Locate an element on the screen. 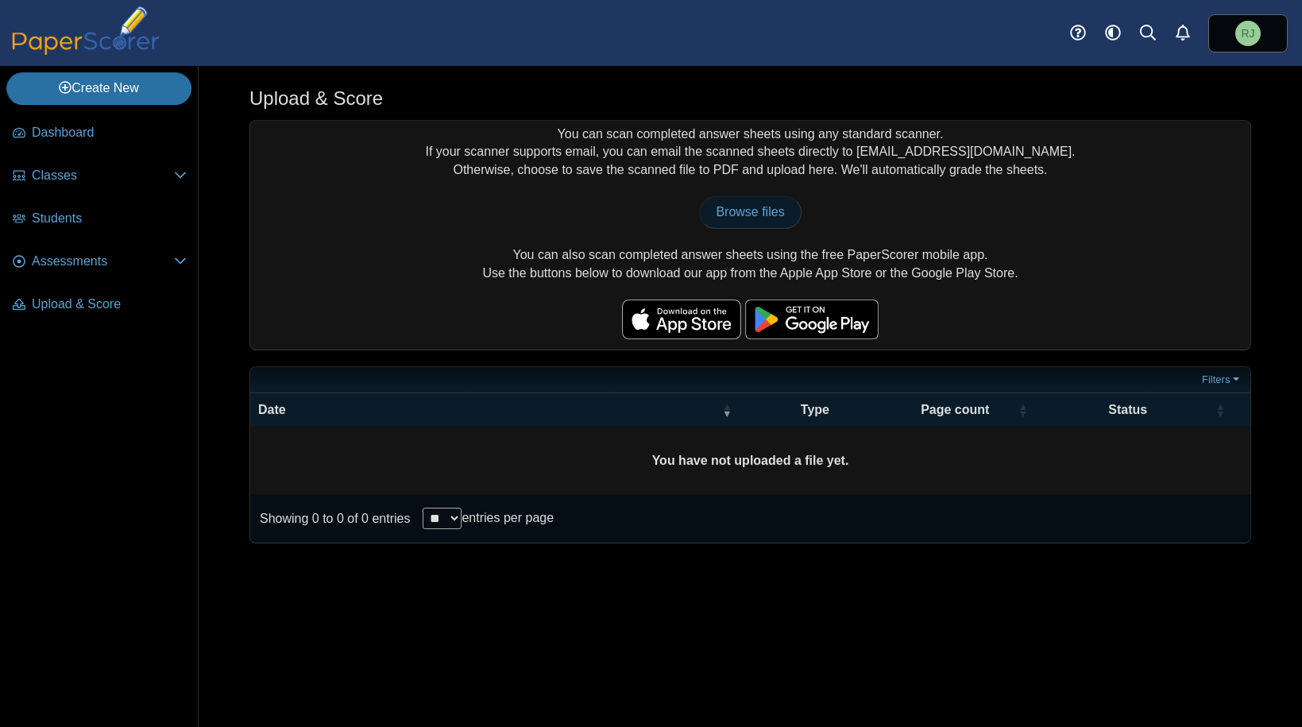 Image resolution: width=1302 pixels, height=727 pixels. a: Alerts is located at coordinates (1183, 33).